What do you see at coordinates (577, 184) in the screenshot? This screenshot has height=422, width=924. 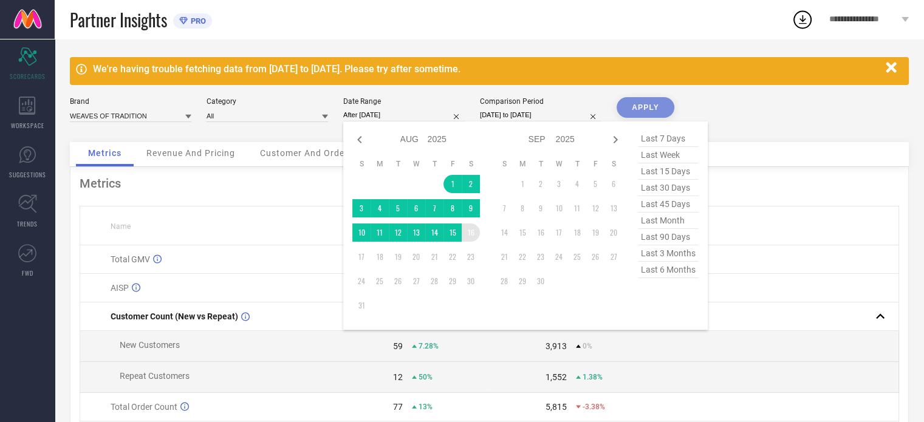 I see `td: Thu Sep 04 2025` at bounding box center [577, 184].